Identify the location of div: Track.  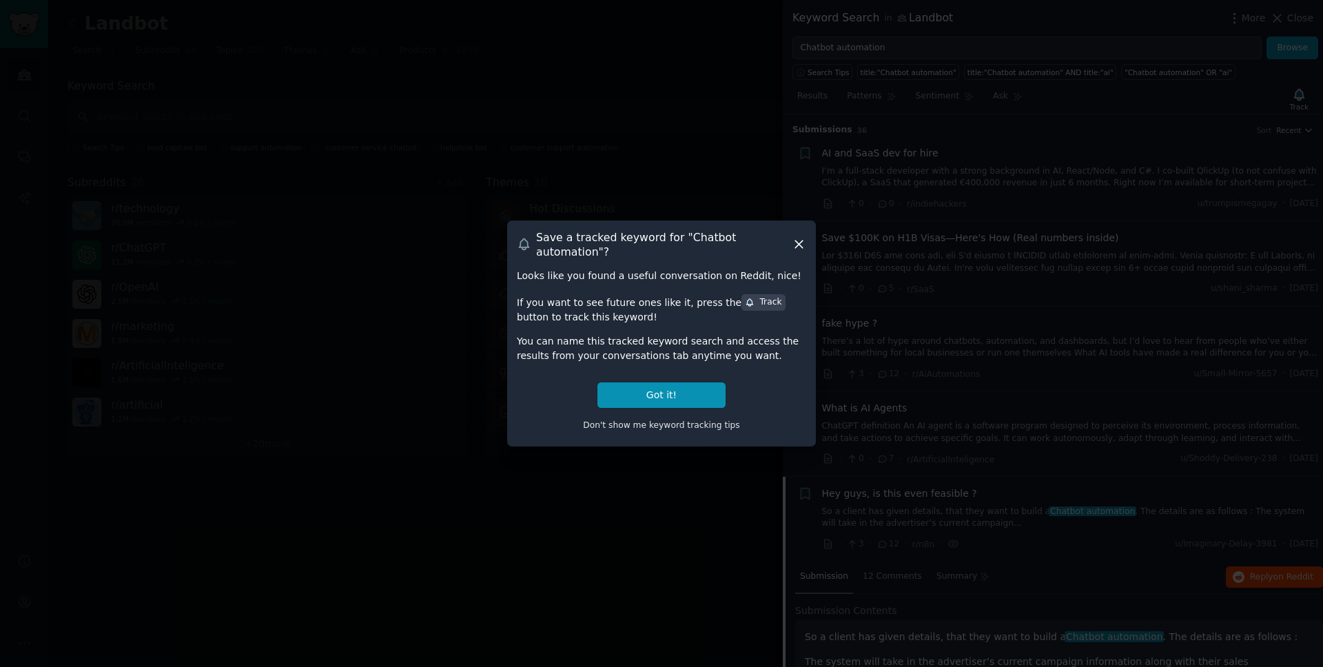
(763, 302).